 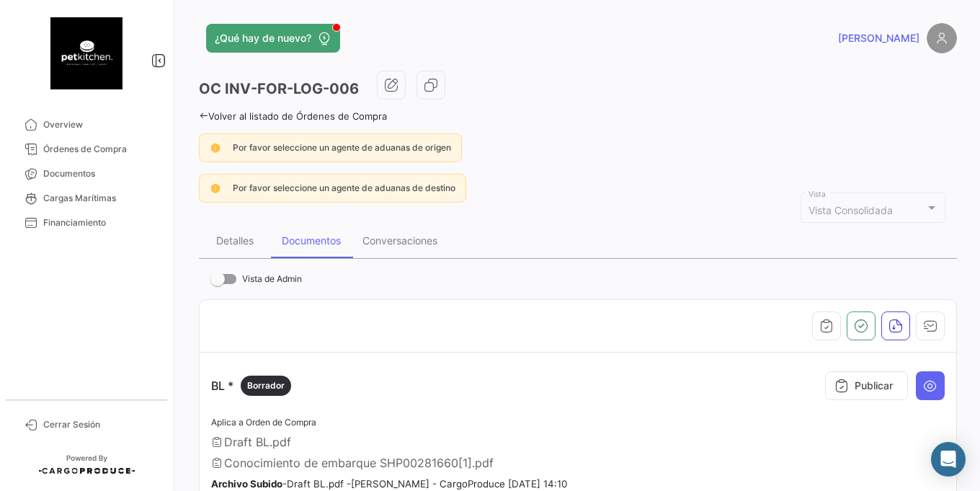 What do you see at coordinates (86, 149) in the screenshot?
I see `a: Órdenes de Compra` at bounding box center [86, 149].